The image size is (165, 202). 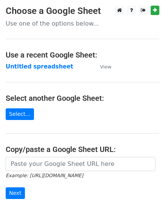 What do you see at coordinates (82, 150) in the screenshot?
I see `h4: Copy/paste a Google Sheet URL:` at bounding box center [82, 150].